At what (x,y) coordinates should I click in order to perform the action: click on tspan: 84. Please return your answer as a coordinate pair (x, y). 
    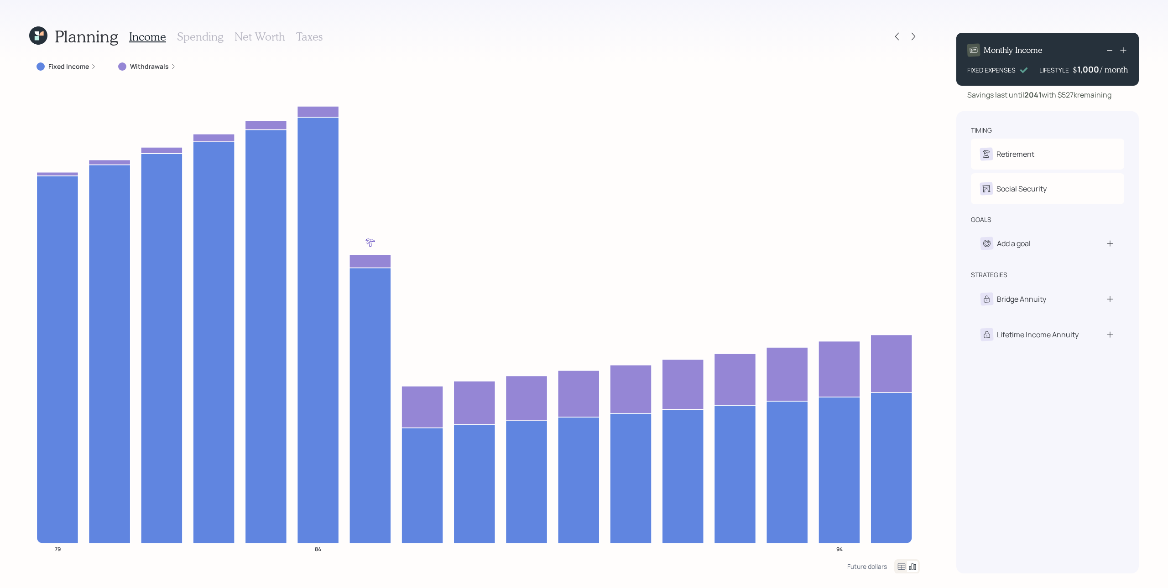
    Looking at the image, I should click on (318, 549).